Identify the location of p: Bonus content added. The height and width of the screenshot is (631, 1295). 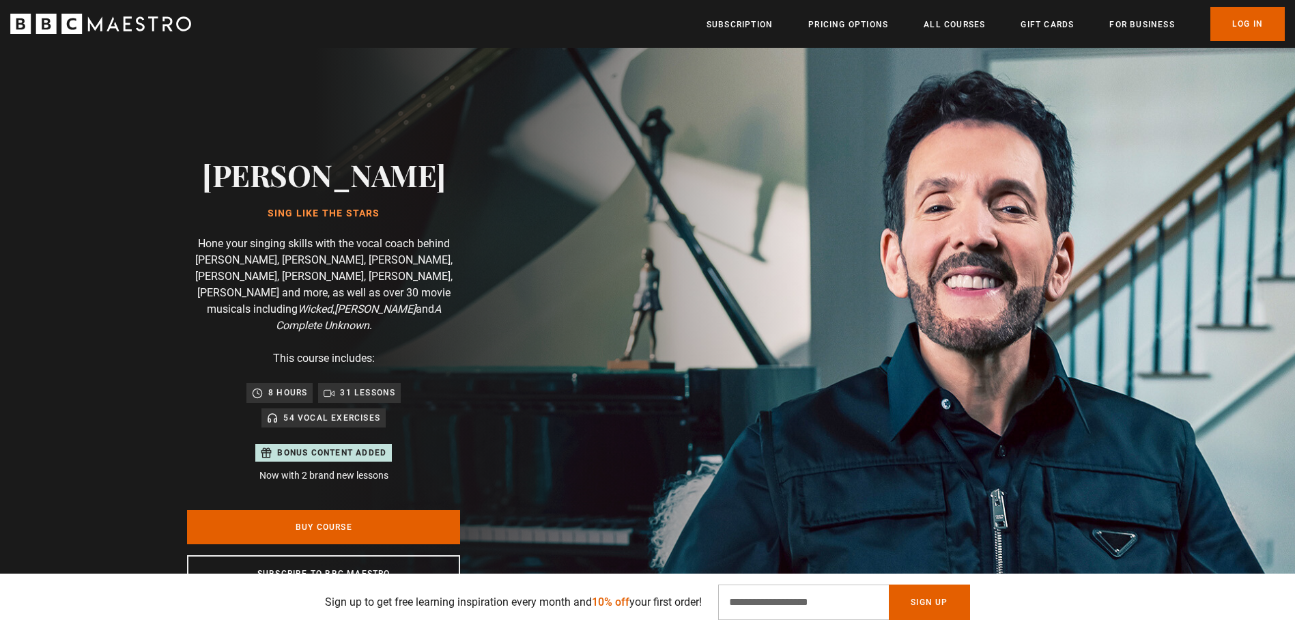
(332, 453).